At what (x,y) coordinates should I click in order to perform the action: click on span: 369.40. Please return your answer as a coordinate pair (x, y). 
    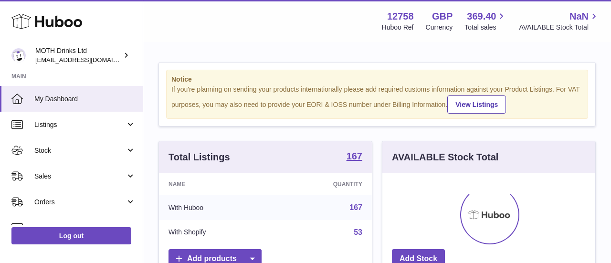
    Looking at the image, I should click on (481, 16).